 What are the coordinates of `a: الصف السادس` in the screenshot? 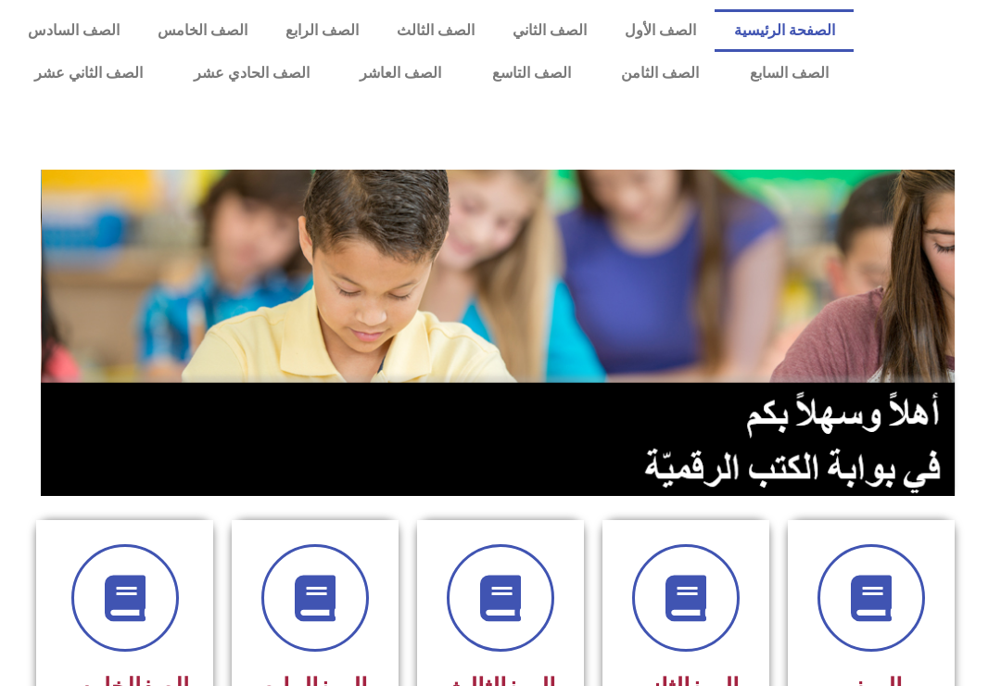 It's located at (74, 31).